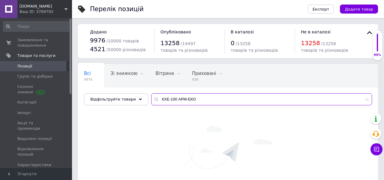 The image size is (384, 180). Describe the element at coordinates (46, 12) in the screenshot. I see `div: Ваш ID: 3769792` at that location.